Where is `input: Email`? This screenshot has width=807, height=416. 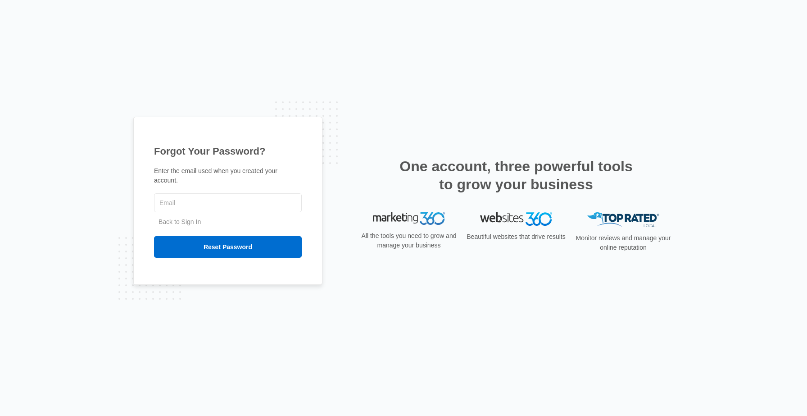
input: Email is located at coordinates (228, 203).